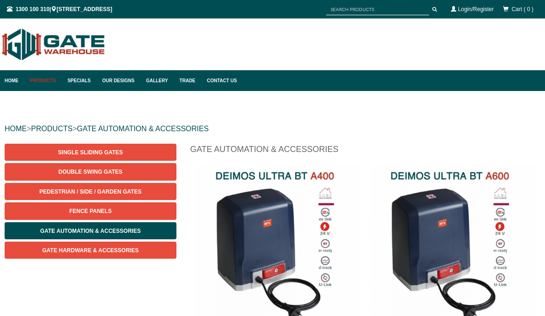 Image resolution: width=545 pixels, height=316 pixels. I want to click on a: Login/Register, so click(475, 9).